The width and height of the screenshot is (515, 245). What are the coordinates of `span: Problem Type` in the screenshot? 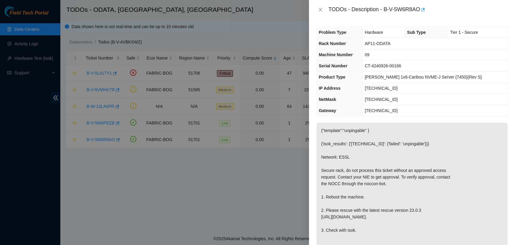 It's located at (332, 32).